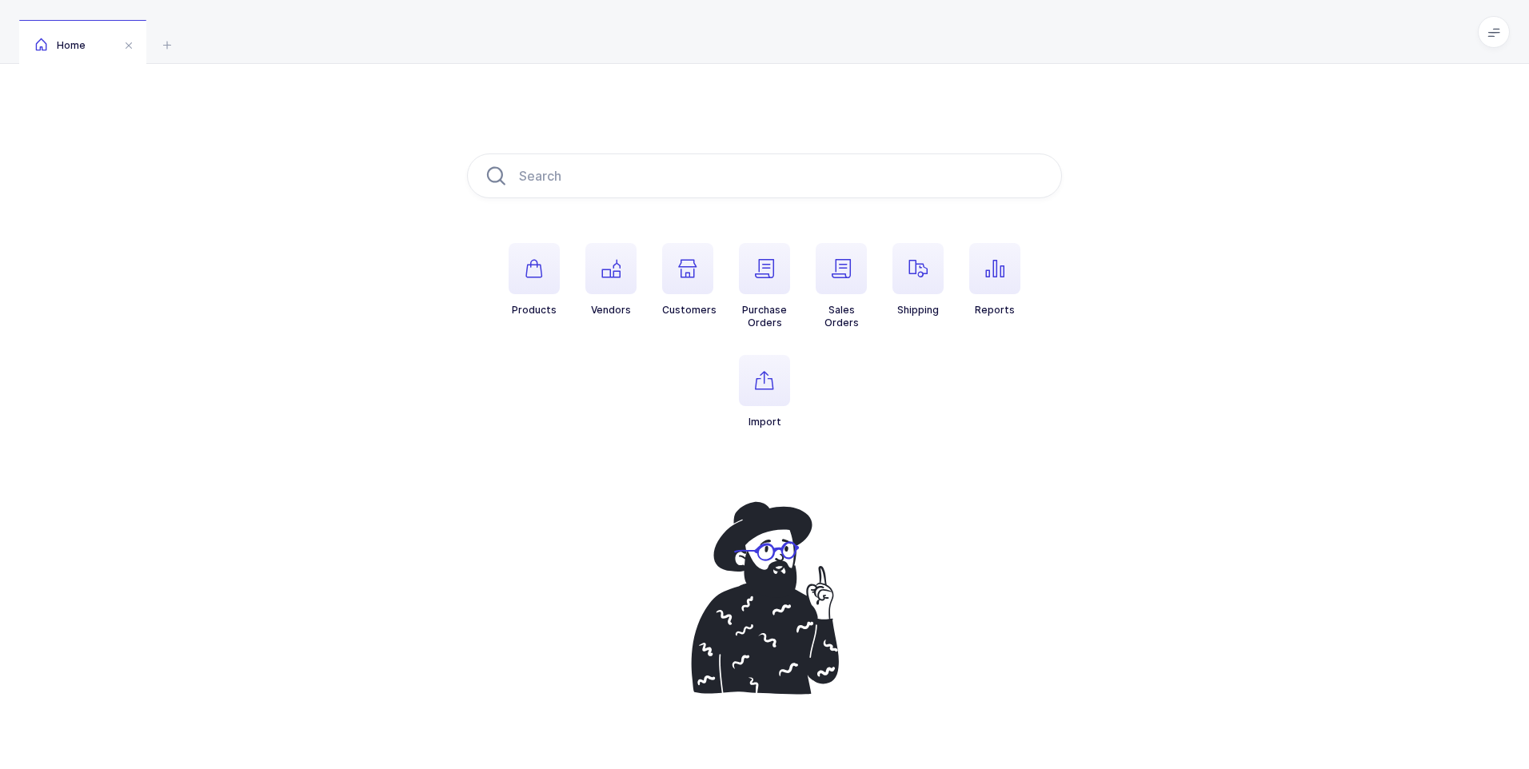 This screenshot has height=769, width=1529. What do you see at coordinates (689, 280) in the screenshot?
I see `button: Customers` at bounding box center [689, 280].